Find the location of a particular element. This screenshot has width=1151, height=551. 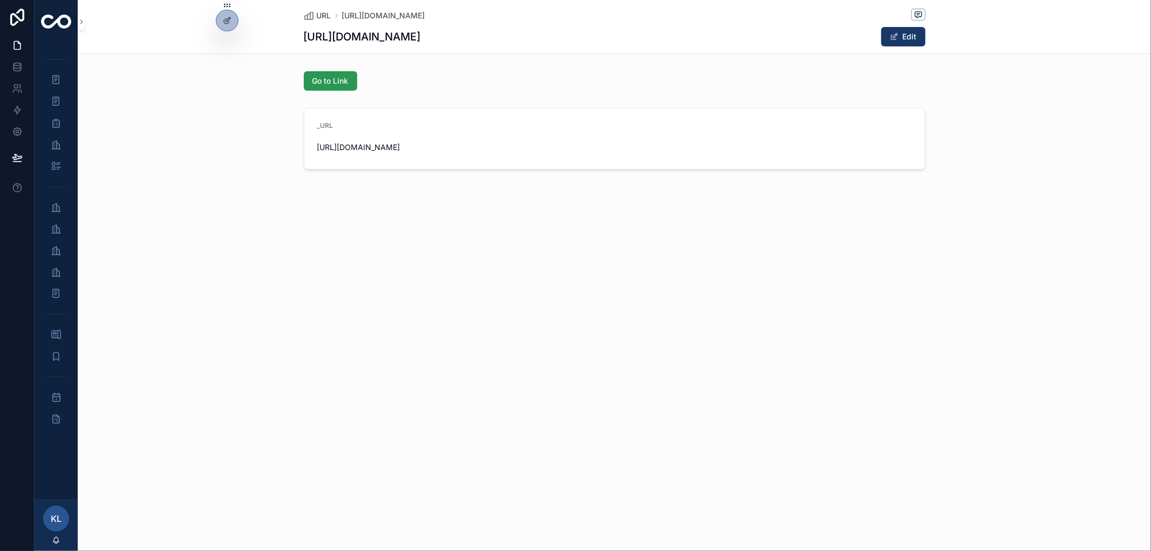

div: scrollable content is located at coordinates (56, 243).